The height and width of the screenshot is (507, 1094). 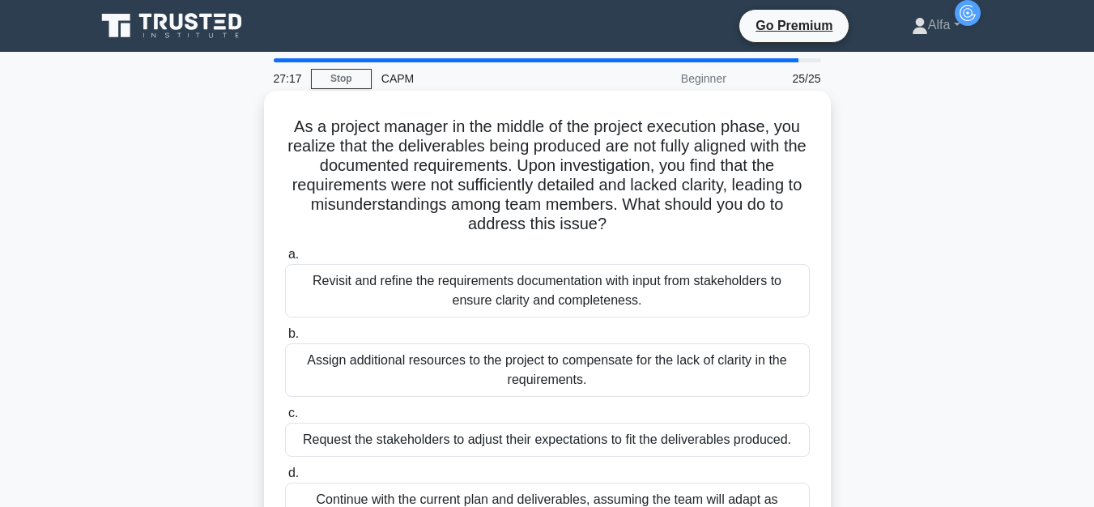 I want to click on div: 27:17, so click(x=288, y=79).